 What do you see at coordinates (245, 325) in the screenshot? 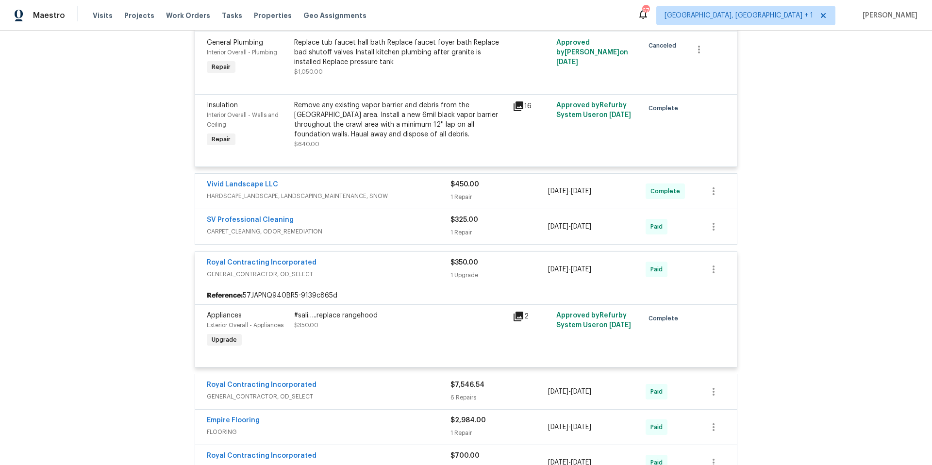
I see `span: Exterior Overall - Appliances` at bounding box center [245, 325].